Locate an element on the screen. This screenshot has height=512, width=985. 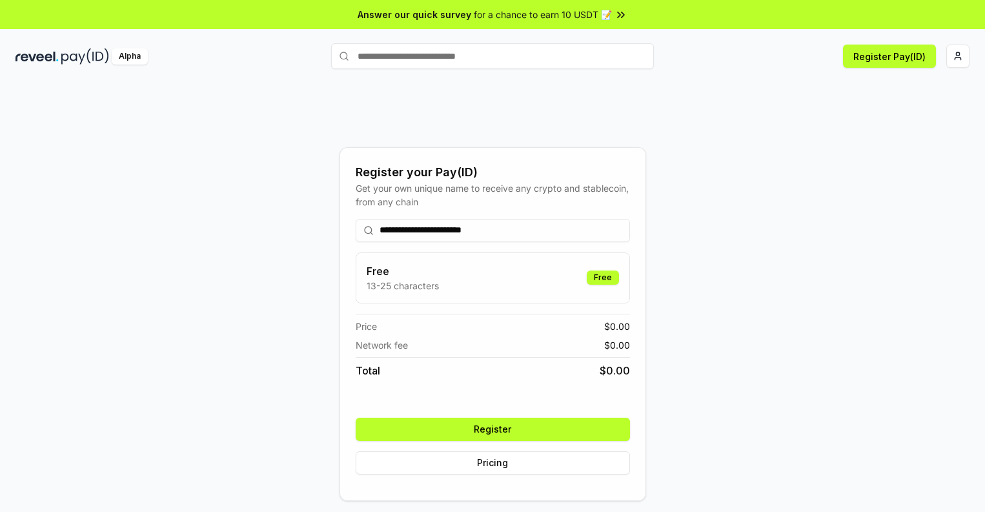
span: Network fee is located at coordinates (381, 345).